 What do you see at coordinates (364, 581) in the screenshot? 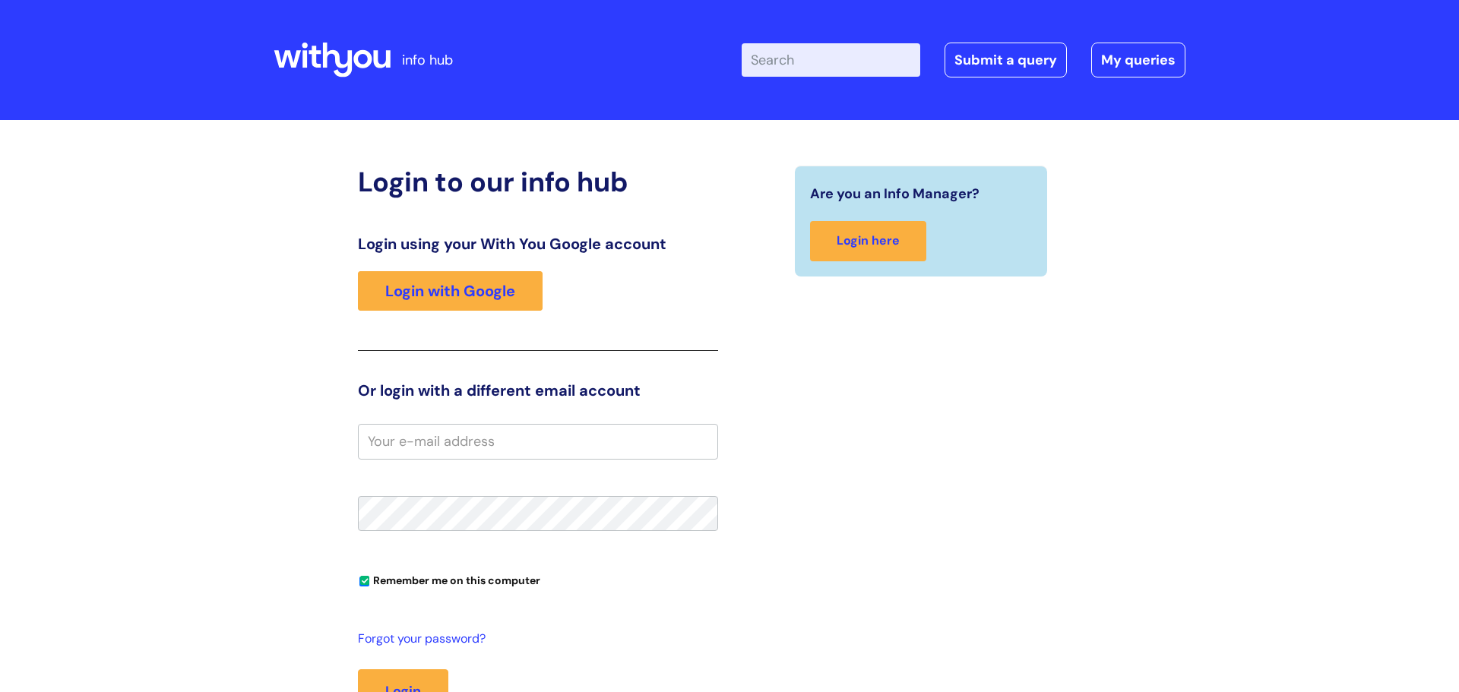
I see `input: Remember me on this computer` at bounding box center [364, 581].